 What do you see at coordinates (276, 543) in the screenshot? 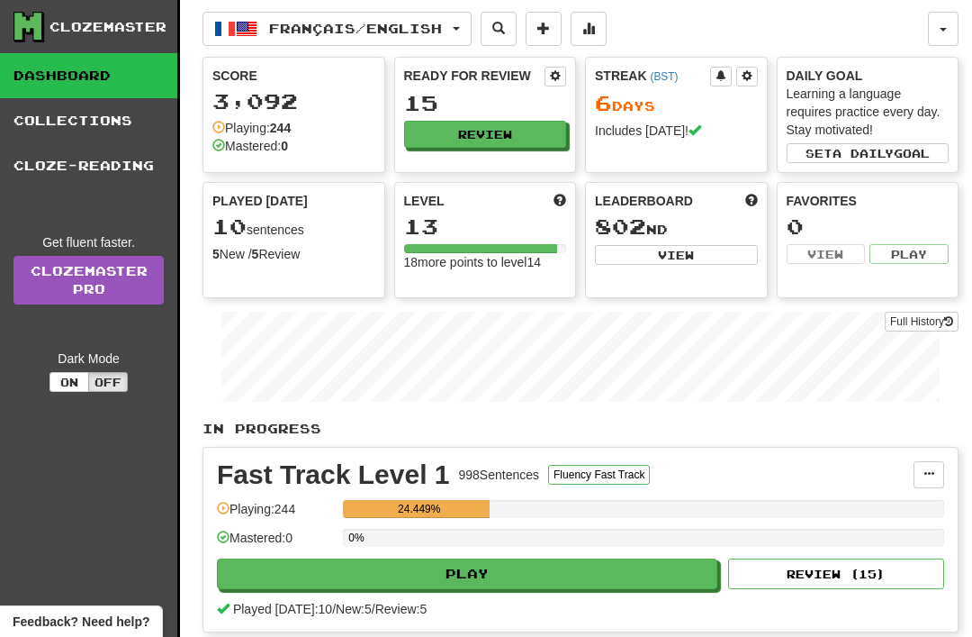
I see `div: Mastered: 0` at bounding box center [276, 543].